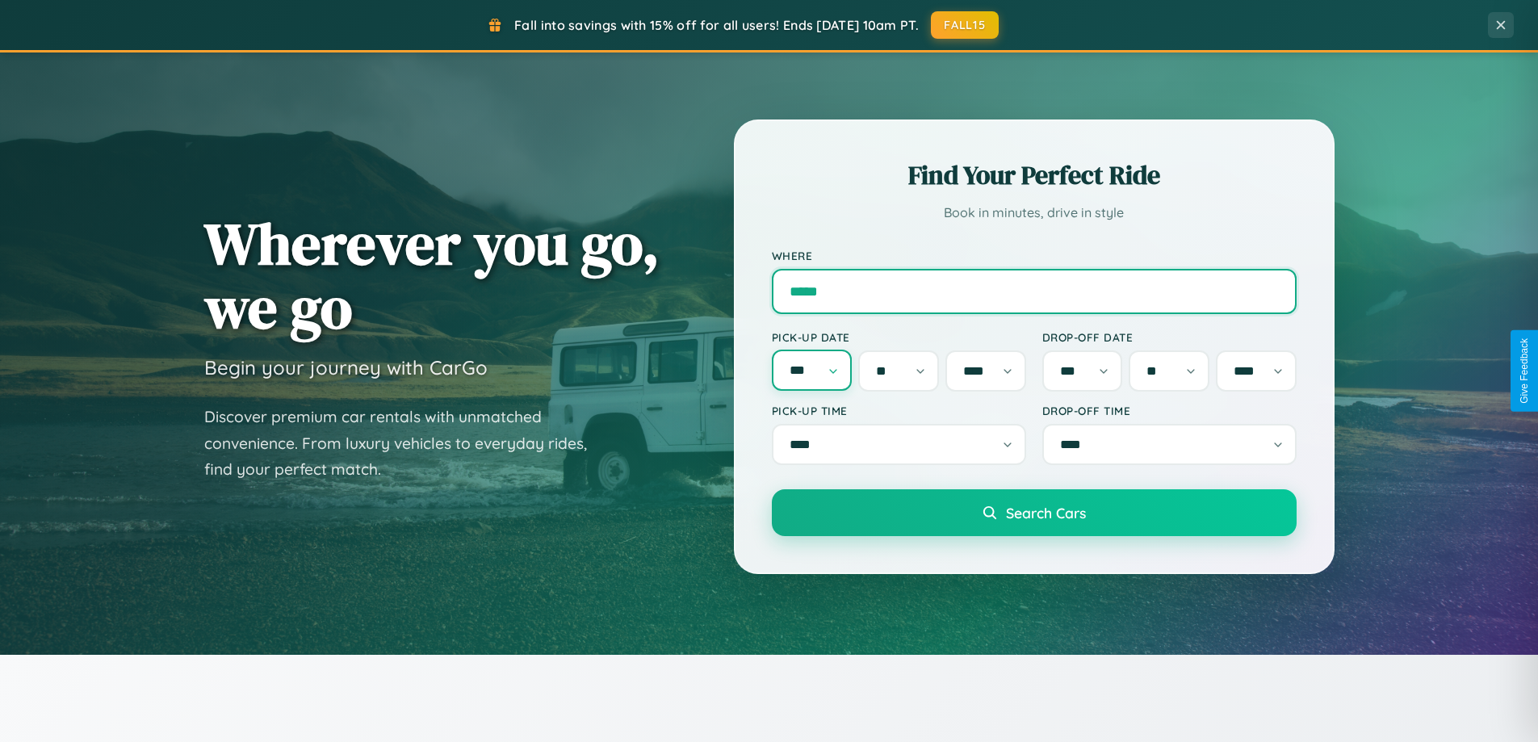  Describe the element at coordinates (1034, 513) in the screenshot. I see `button: Search Cars` at that location.